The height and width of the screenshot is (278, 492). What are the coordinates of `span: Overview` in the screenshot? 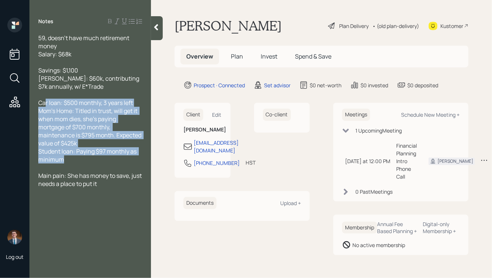 It's located at (200, 56).